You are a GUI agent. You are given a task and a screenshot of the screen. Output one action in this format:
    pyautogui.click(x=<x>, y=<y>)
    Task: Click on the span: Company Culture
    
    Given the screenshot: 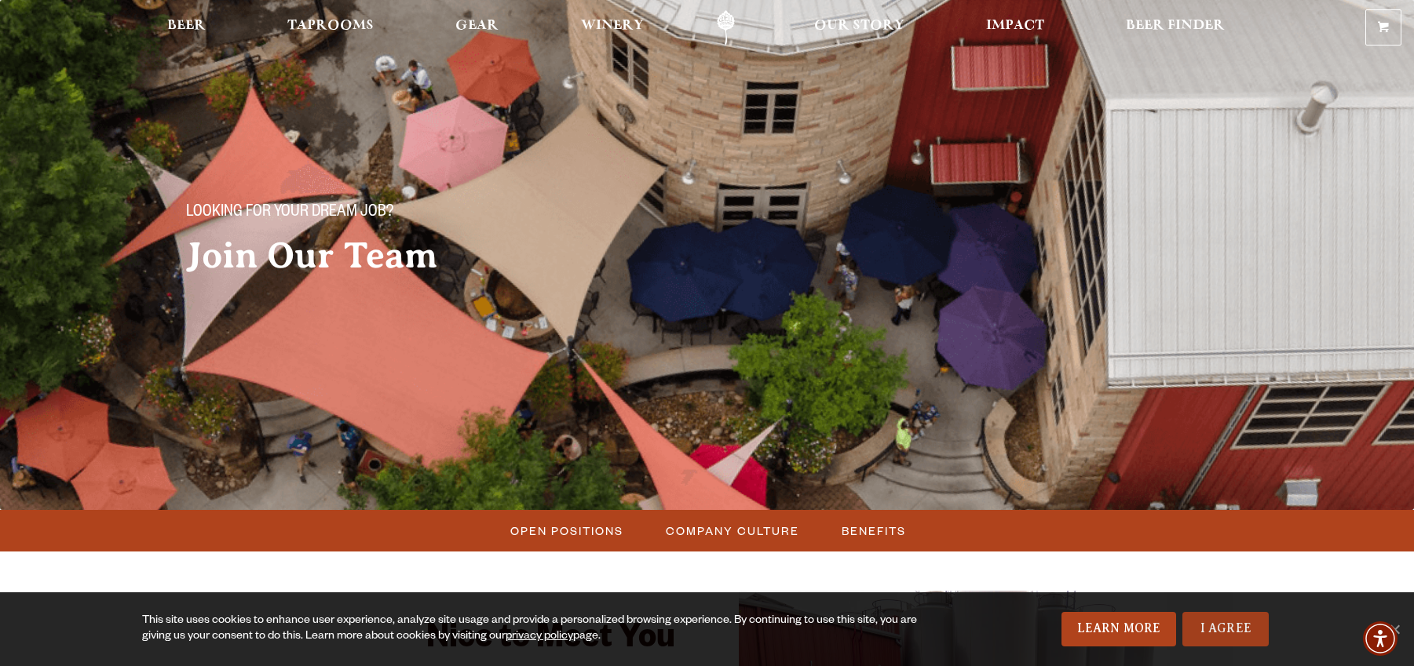 What is the action you would take?
    pyautogui.click(x=732, y=531)
    